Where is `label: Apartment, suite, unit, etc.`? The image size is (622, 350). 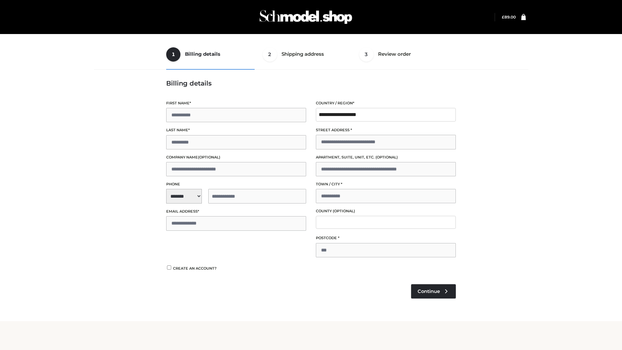 label: Apartment, suite, unit, etc. is located at coordinates (386, 157).